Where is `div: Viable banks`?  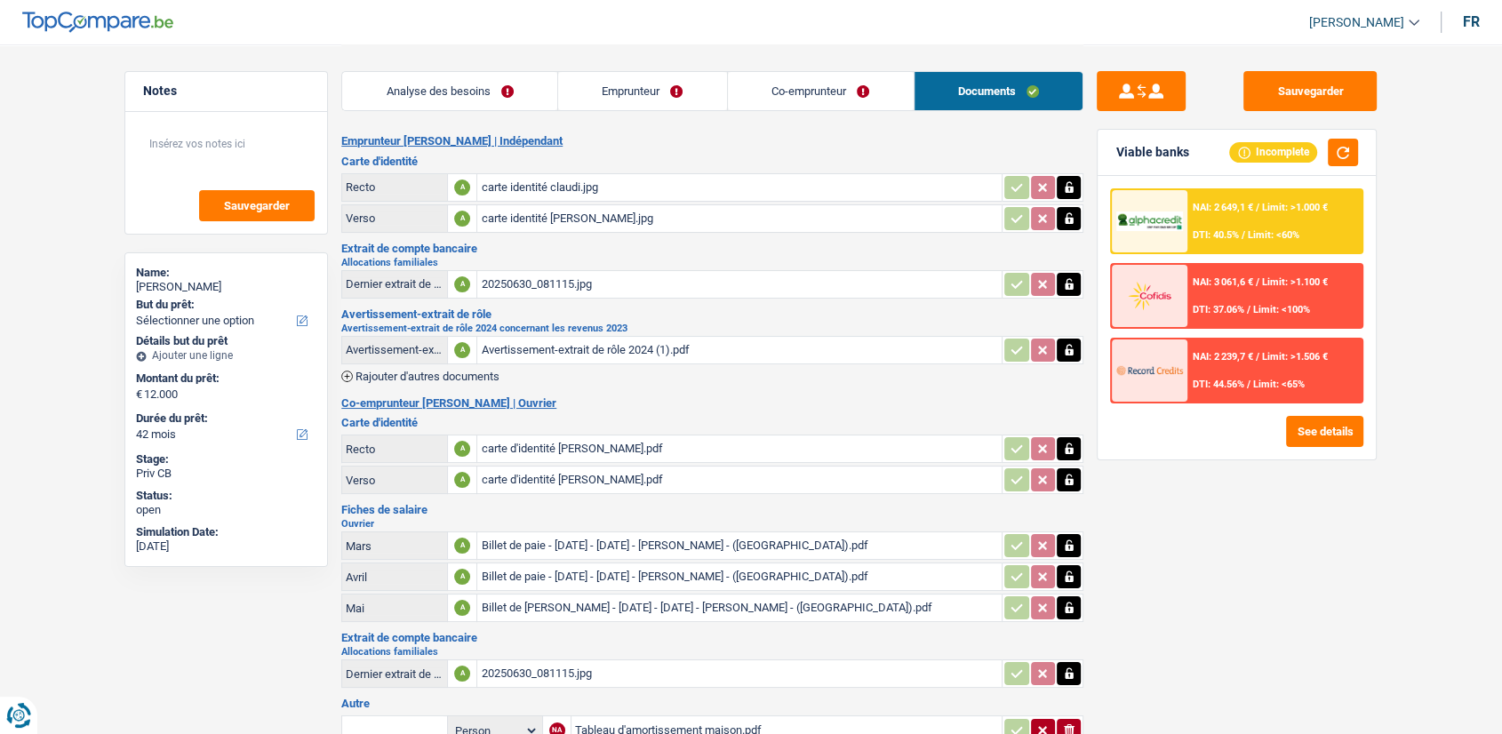 div: Viable banks is located at coordinates (1152, 152).